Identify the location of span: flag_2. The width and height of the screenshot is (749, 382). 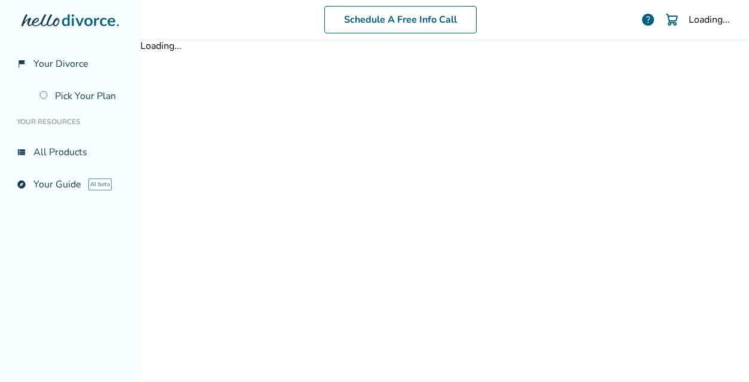
(22, 64).